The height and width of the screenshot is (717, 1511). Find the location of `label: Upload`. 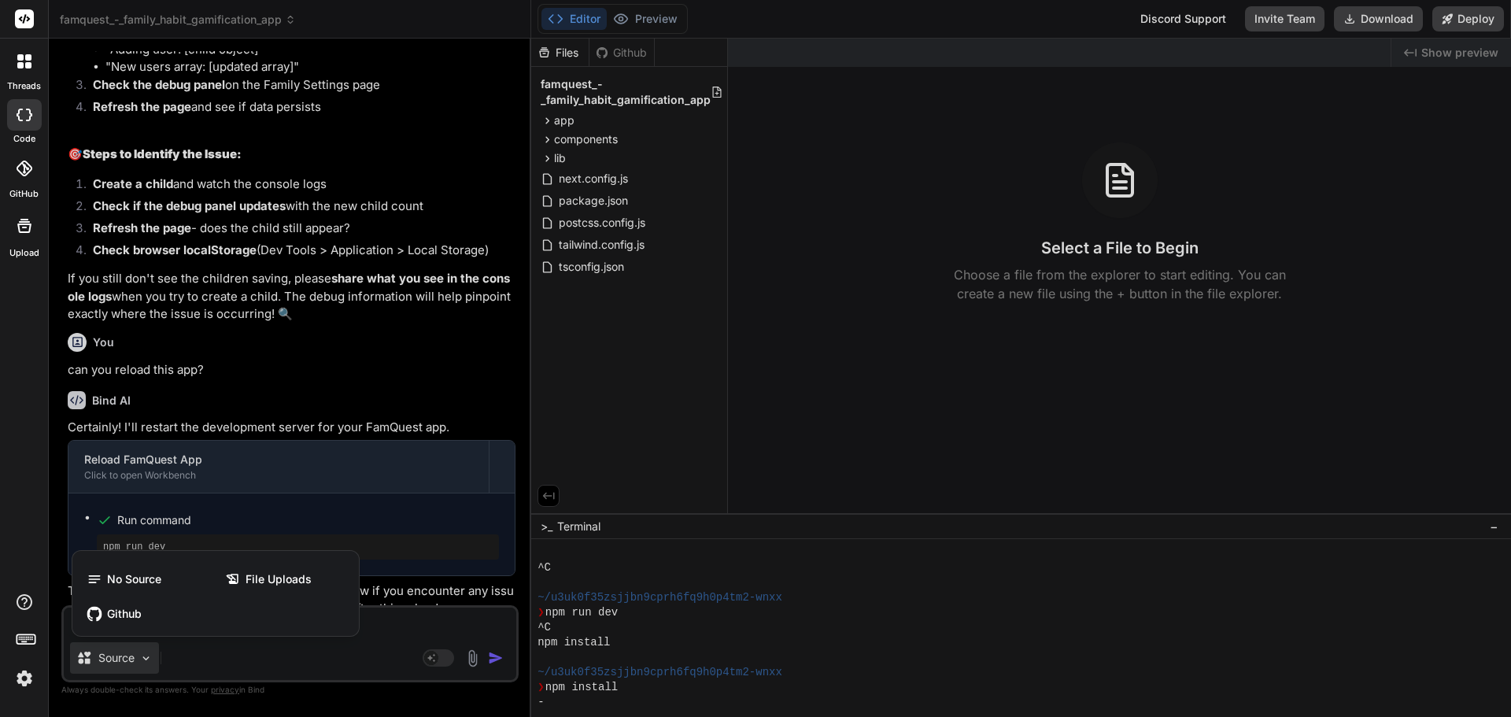

label: Upload is located at coordinates (24, 253).